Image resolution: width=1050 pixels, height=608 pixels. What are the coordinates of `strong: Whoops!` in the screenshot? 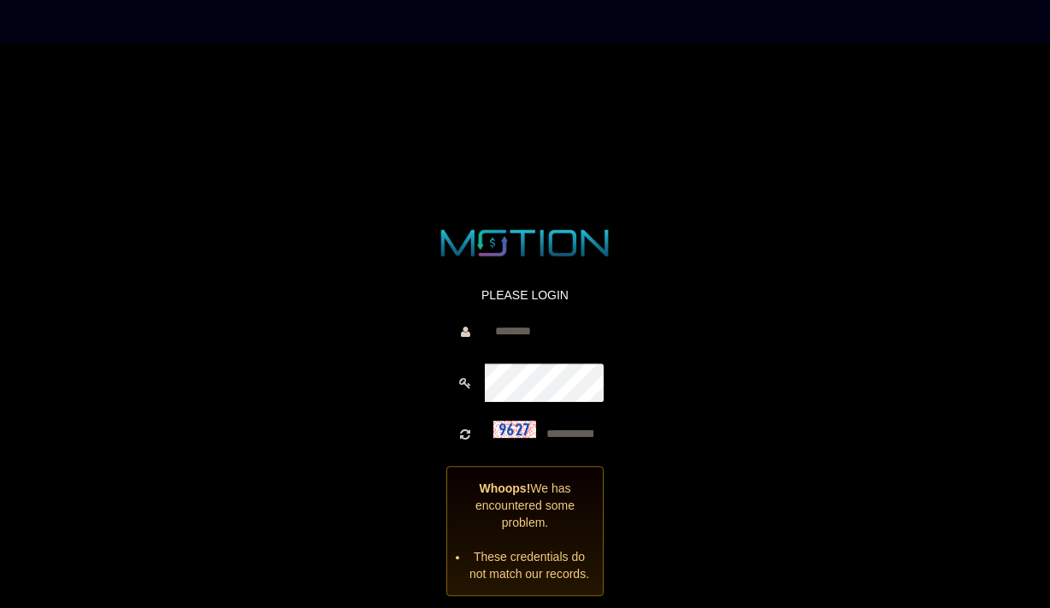 It's located at (504, 489).